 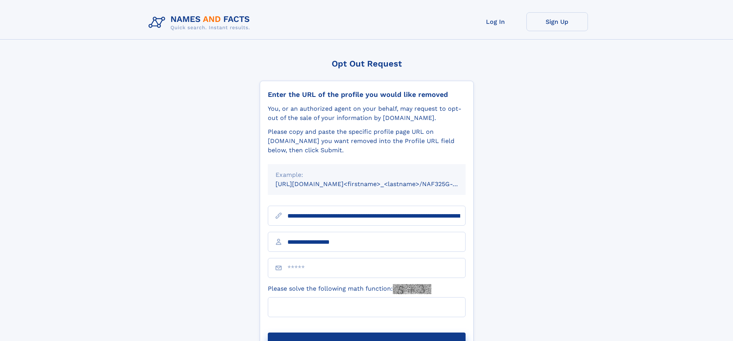 What do you see at coordinates (557, 22) in the screenshot?
I see `a: Sign Up` at bounding box center [557, 22].